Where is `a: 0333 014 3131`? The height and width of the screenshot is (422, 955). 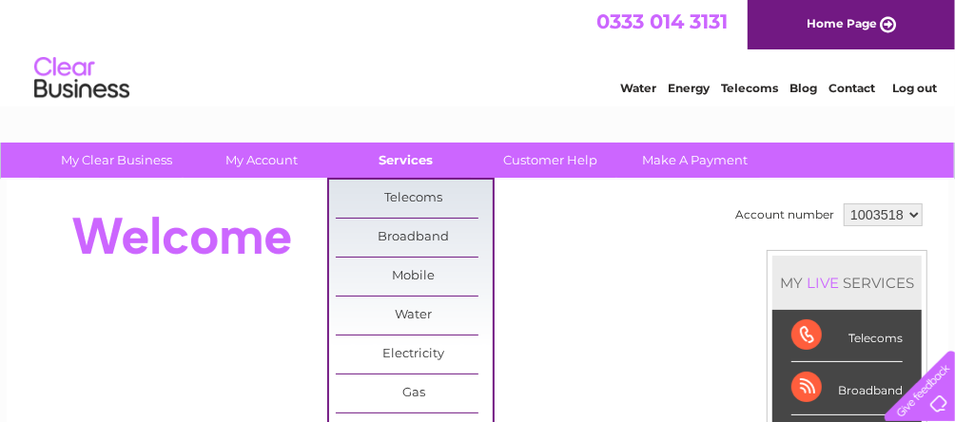 a: 0333 014 3131 is located at coordinates (662, 21).